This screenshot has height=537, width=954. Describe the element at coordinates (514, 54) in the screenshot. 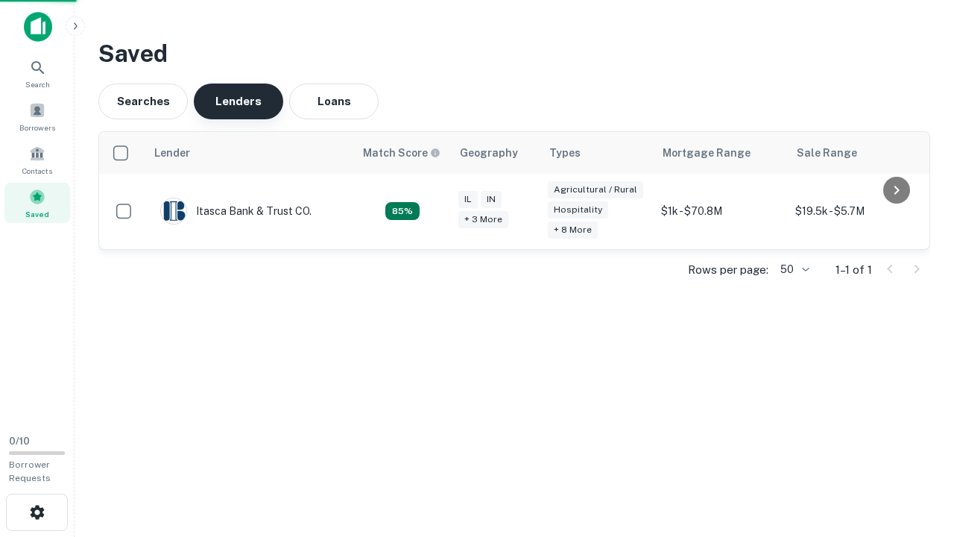

I see `h3: Saved` at that location.